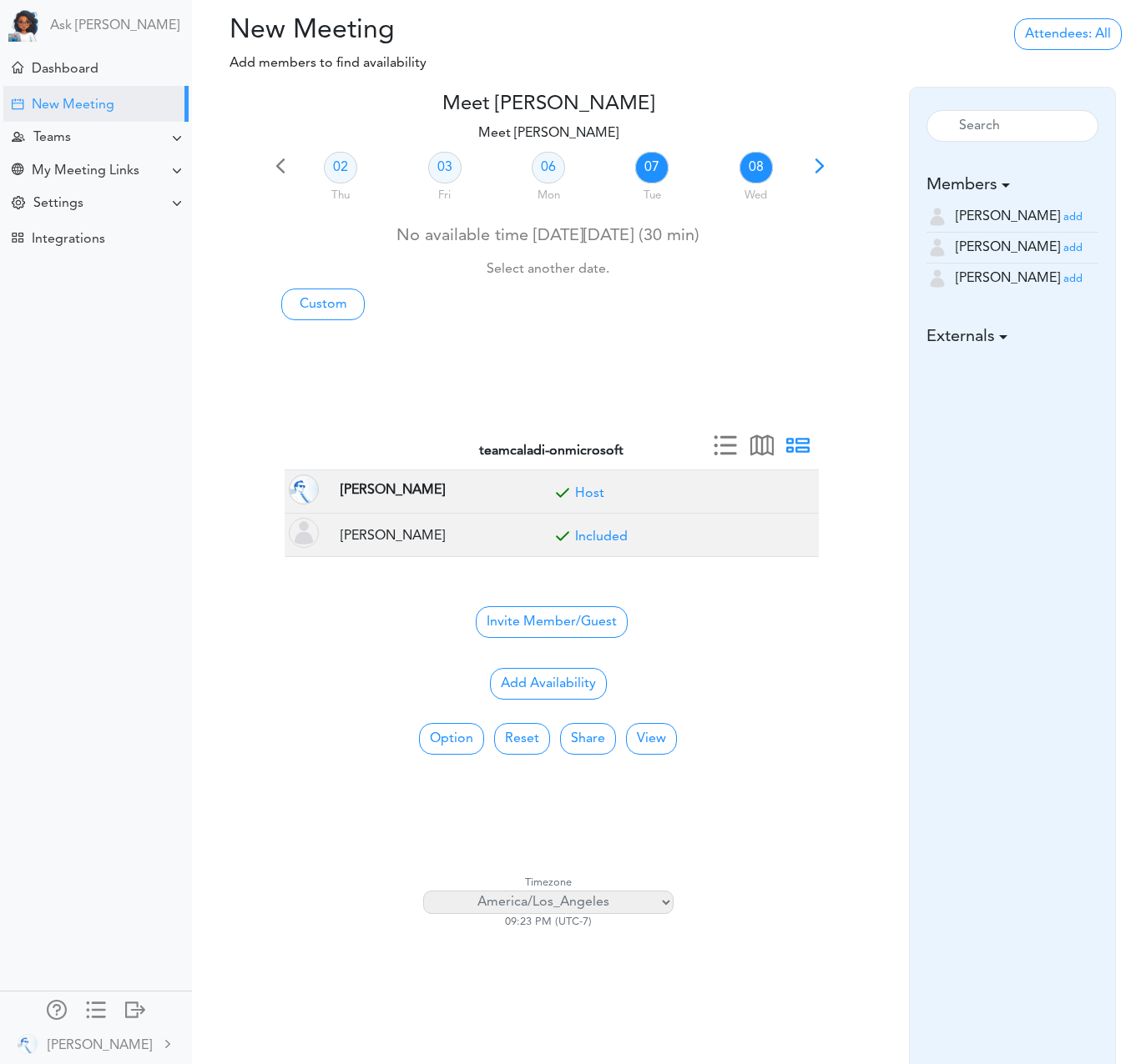  What do you see at coordinates (1012, 216) in the screenshot?
I see `li: Employee (bhavi@teamcaladi.onmicrosoft.com)` at bounding box center [1012, 216].